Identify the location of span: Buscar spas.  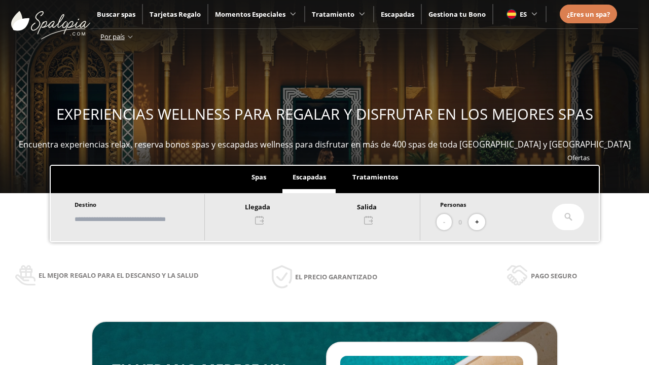
(116, 14).